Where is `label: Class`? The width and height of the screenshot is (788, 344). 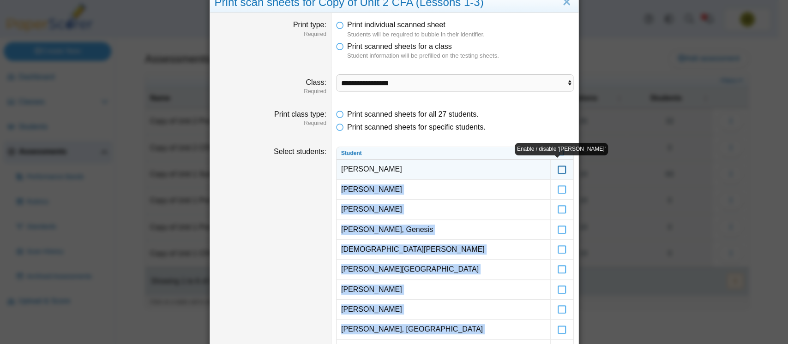
label: Class is located at coordinates (316, 82).